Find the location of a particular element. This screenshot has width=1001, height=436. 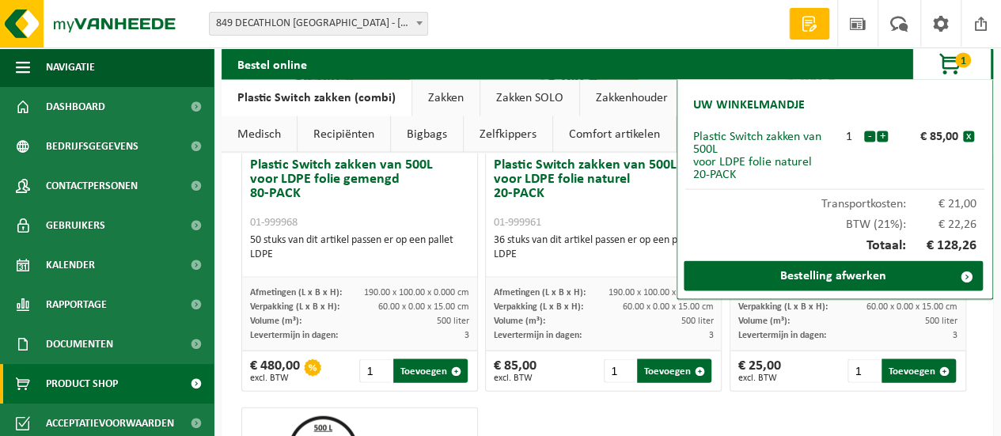

a: Medisch is located at coordinates (259, 135).